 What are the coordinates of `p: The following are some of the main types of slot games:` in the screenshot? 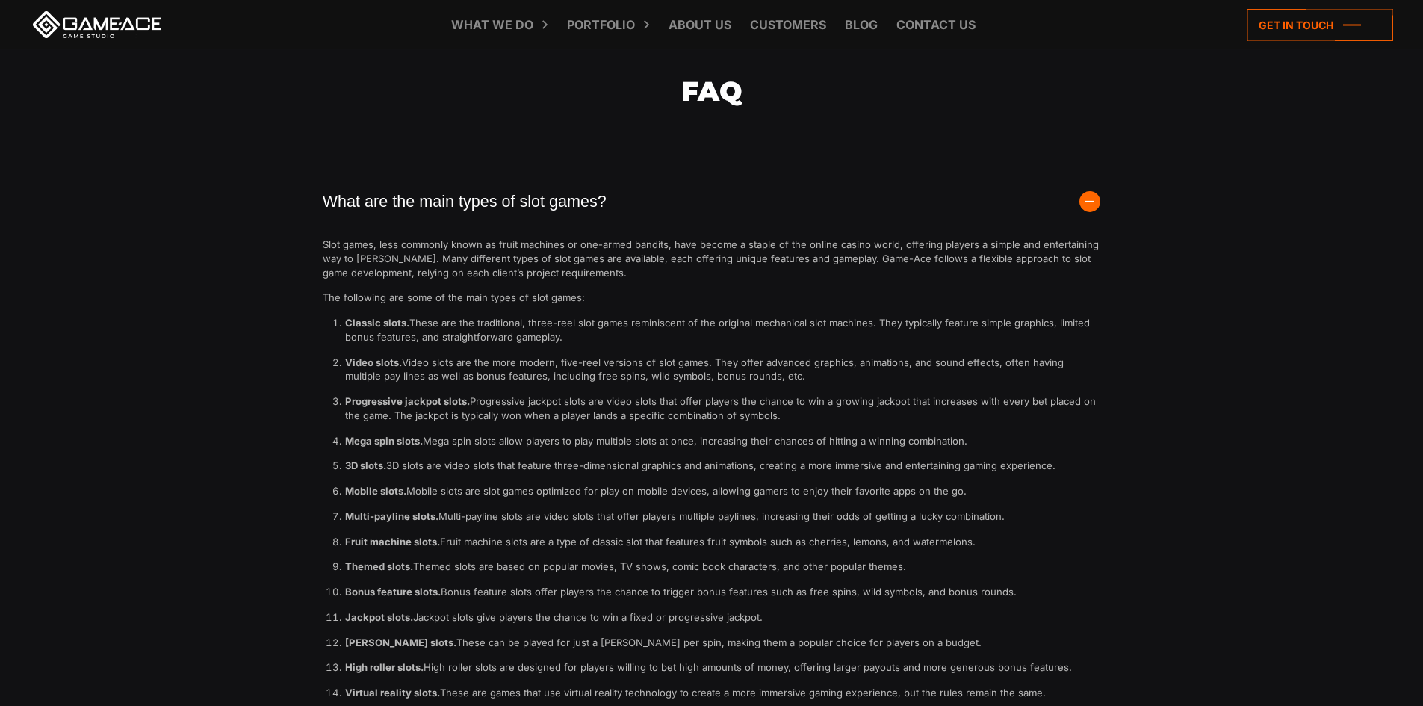 It's located at (712, 297).